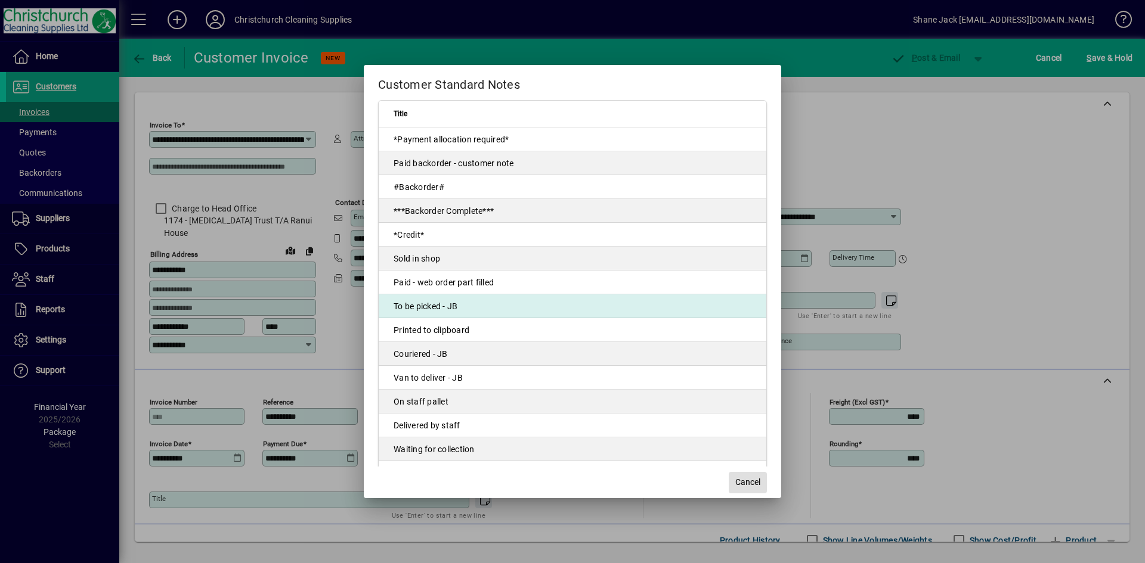  Describe the element at coordinates (572, 450) in the screenshot. I see `td: Waiting for collection` at that location.